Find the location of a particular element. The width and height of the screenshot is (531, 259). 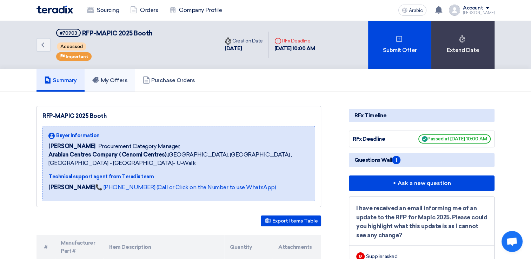

div: RFx Deadline is located at coordinates (379, 139).